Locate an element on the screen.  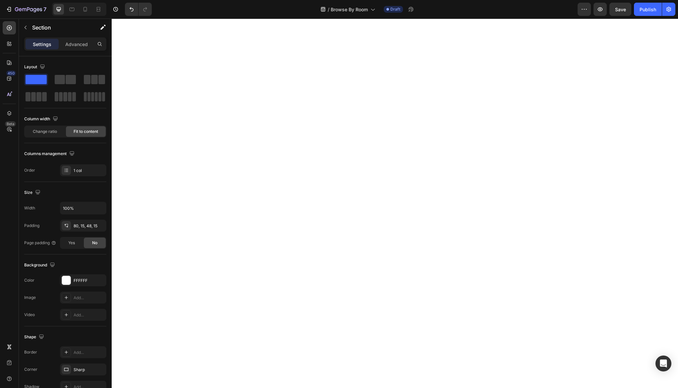
div: Image is located at coordinates (30, 298).